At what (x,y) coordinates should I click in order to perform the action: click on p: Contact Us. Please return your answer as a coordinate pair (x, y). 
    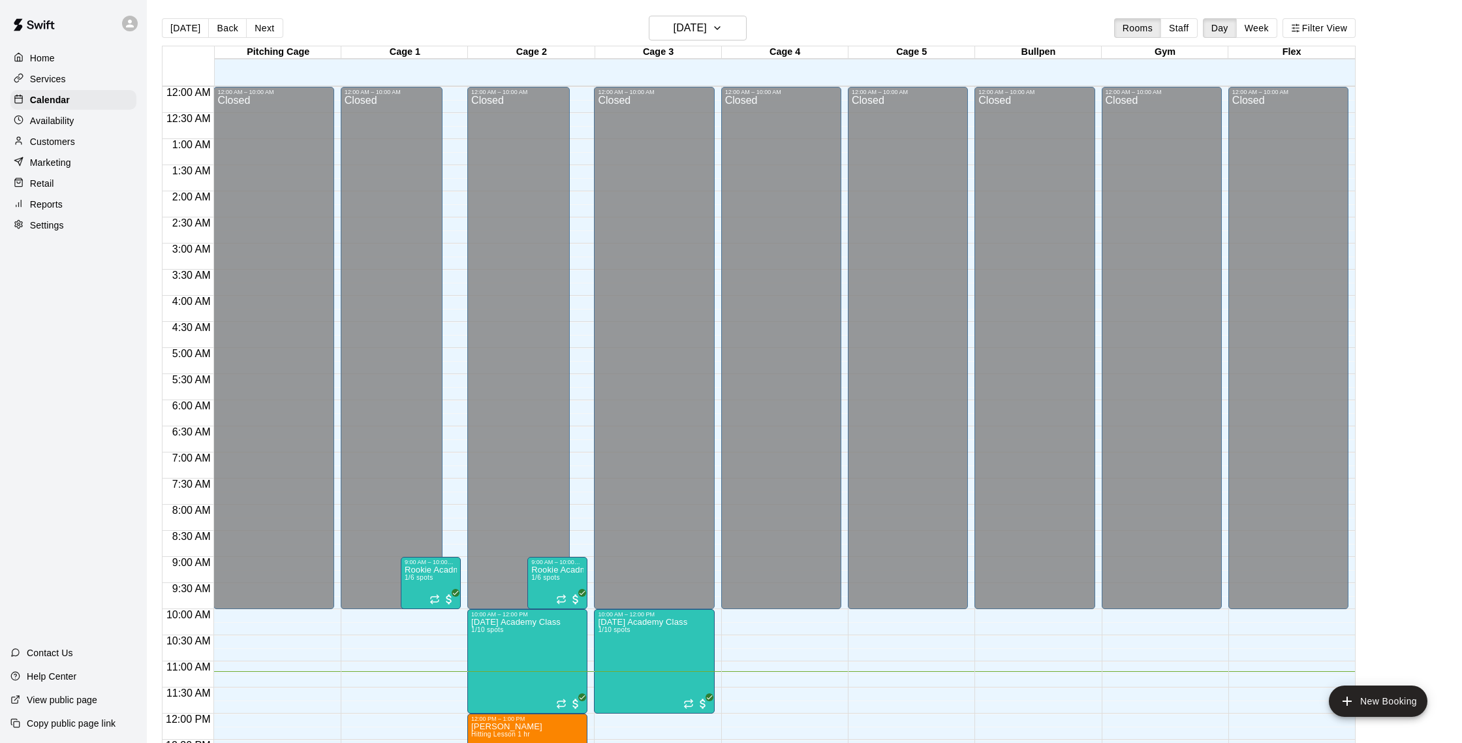
    Looking at the image, I should click on (50, 653).